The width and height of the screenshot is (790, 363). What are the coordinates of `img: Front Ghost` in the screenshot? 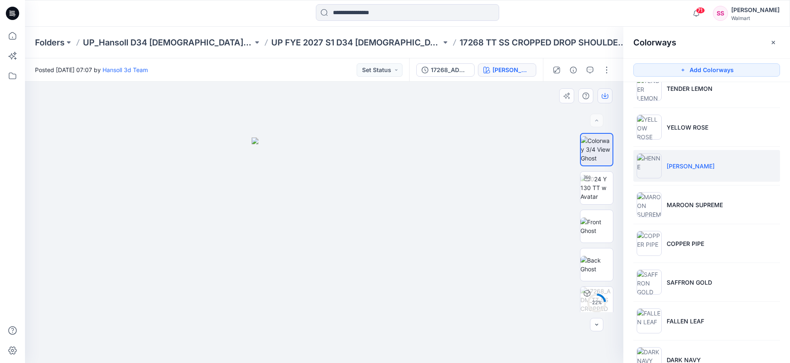 It's located at (596, 226).